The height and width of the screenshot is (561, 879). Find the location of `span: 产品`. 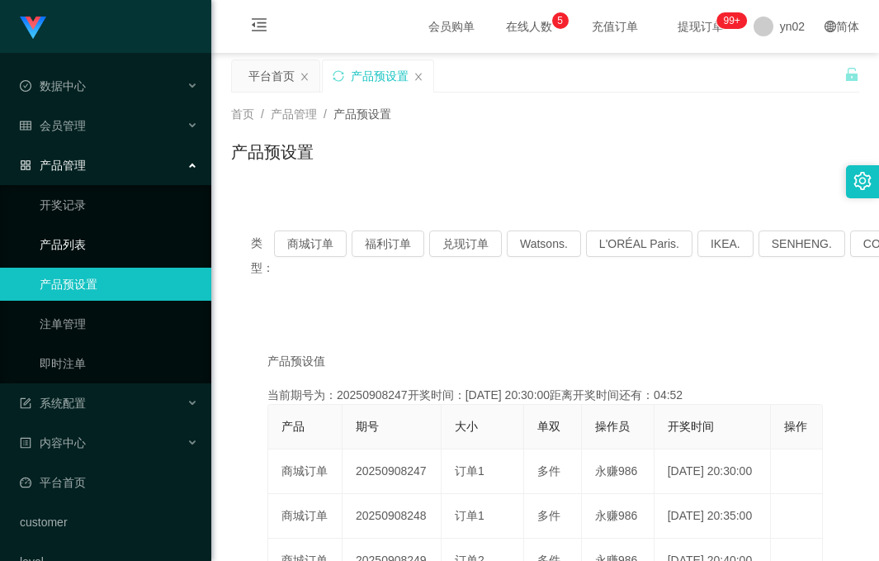

span: 产品 is located at coordinates (293, 426).